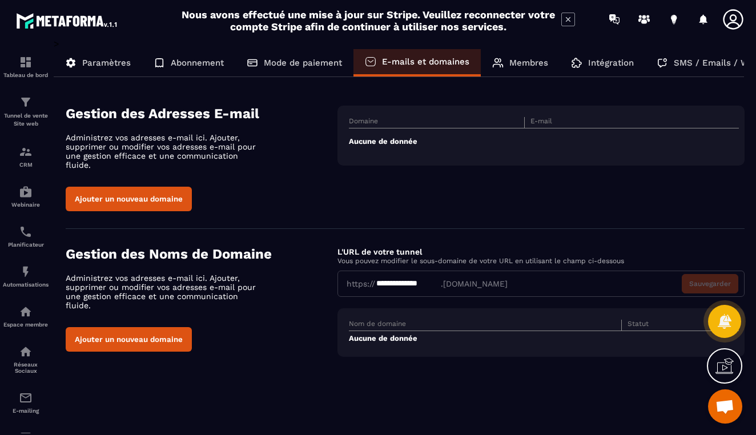  Describe the element at coordinates (437, 123) in the screenshot. I see `th: Domaine` at that location.